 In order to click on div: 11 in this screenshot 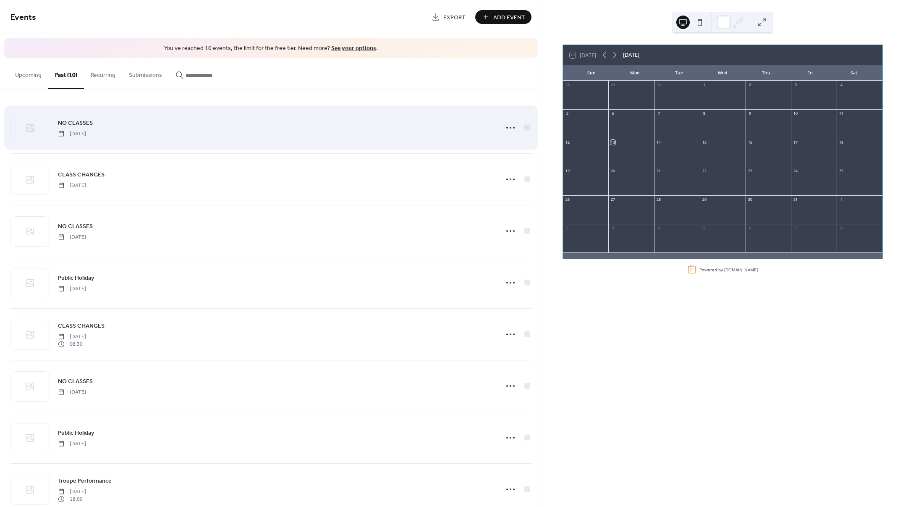, I will do `click(841, 114)`.